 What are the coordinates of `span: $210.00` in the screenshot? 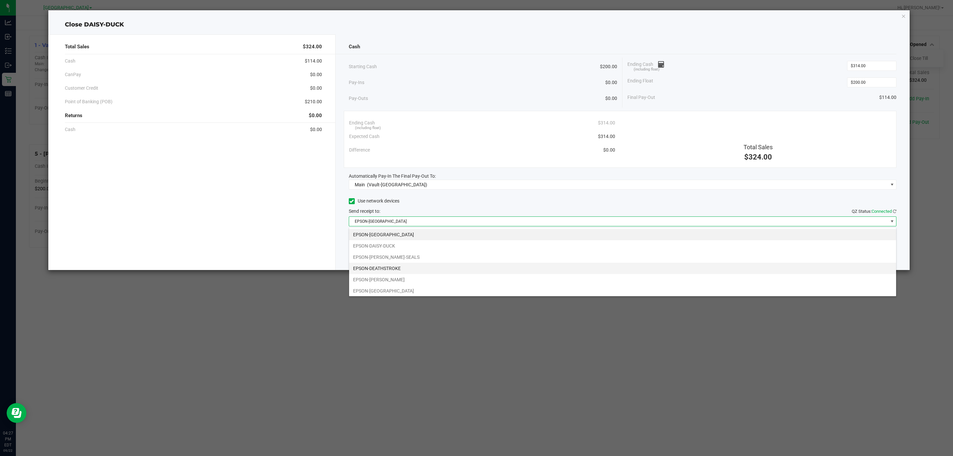 It's located at (313, 102).